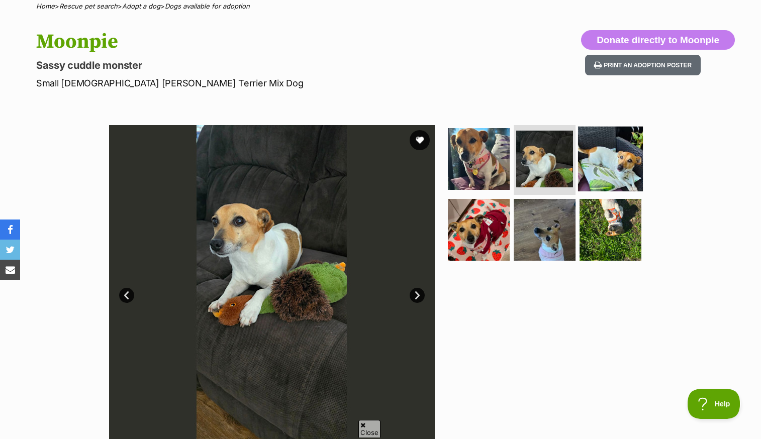 The height and width of the screenshot is (439, 761). What do you see at coordinates (207, 6) in the screenshot?
I see `a: Dogs available for adoption` at bounding box center [207, 6].